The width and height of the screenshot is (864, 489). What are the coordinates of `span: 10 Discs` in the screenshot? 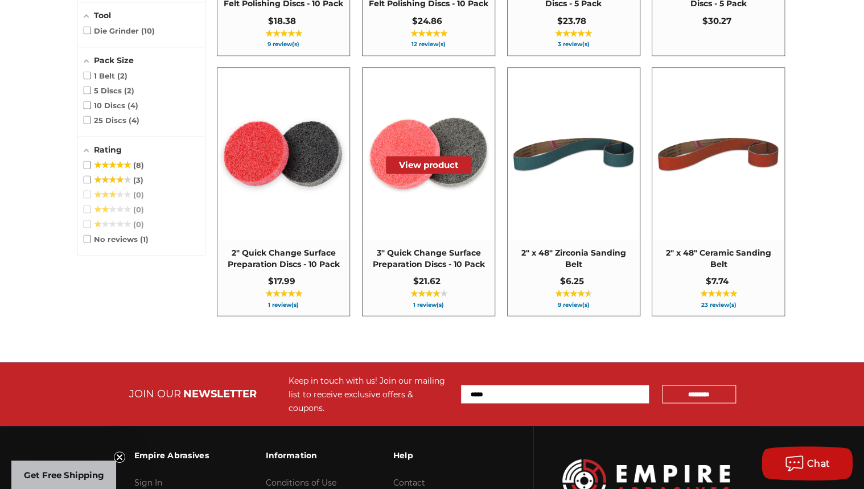 It's located at (111, 105).